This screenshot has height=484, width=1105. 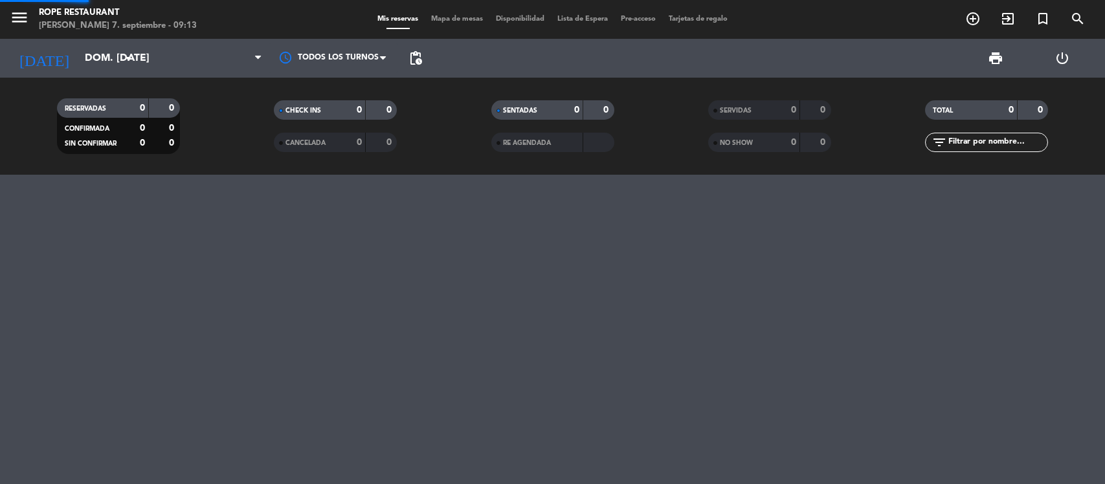 What do you see at coordinates (1063, 58) in the screenshot?
I see `i: power_settings_new` at bounding box center [1063, 58].